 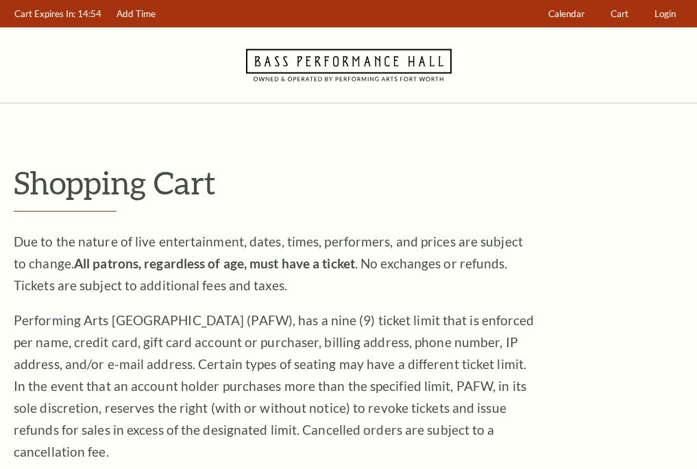 What do you see at coordinates (45, 14) in the screenshot?
I see `span: Cart Expires In:` at bounding box center [45, 14].